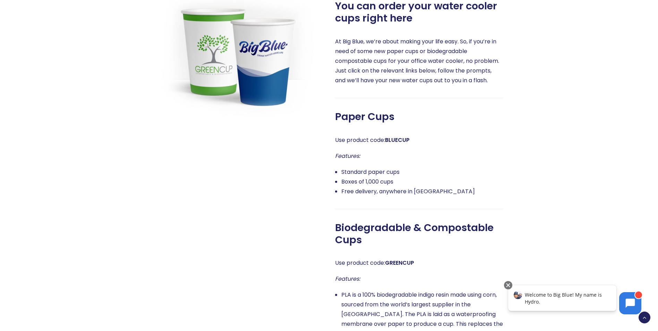  I want to click on li: Boxes of 1,000 cups, so click(422, 182).